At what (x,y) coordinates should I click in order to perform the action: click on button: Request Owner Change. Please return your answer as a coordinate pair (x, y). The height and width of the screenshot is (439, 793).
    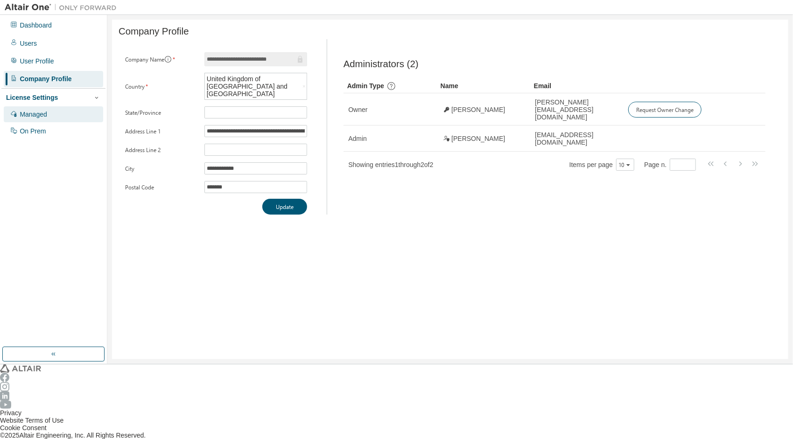
    Looking at the image, I should click on (665, 110).